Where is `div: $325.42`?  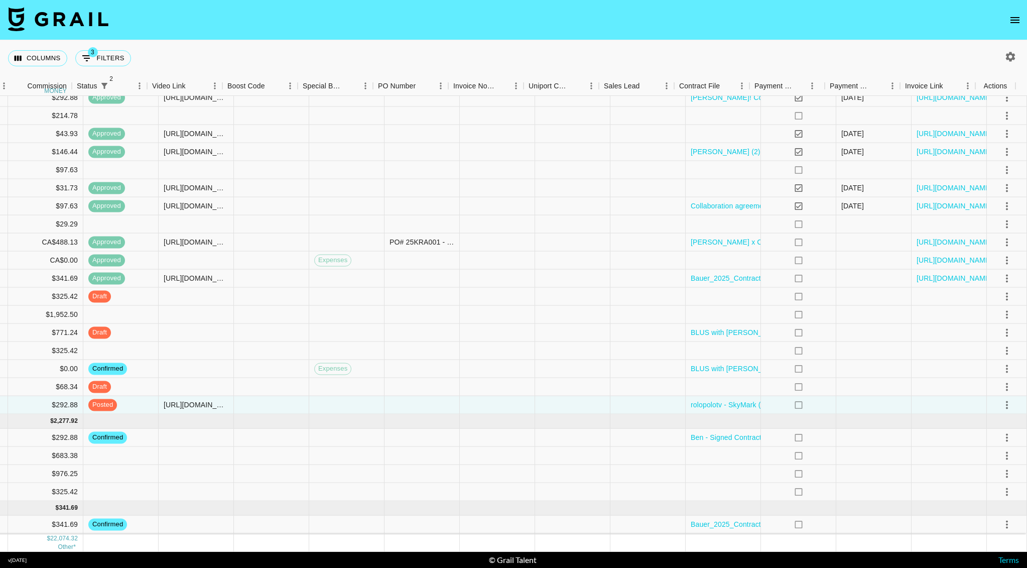
div: $325.42 is located at coordinates (46, 351).